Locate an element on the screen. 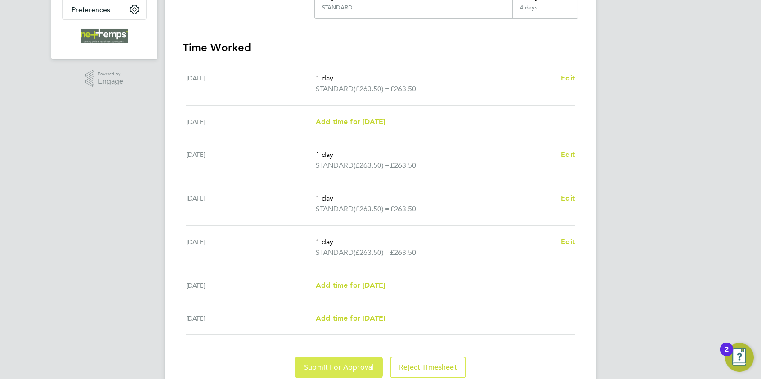 The width and height of the screenshot is (761, 379). button: Reject Timesheet is located at coordinates (428, 368).